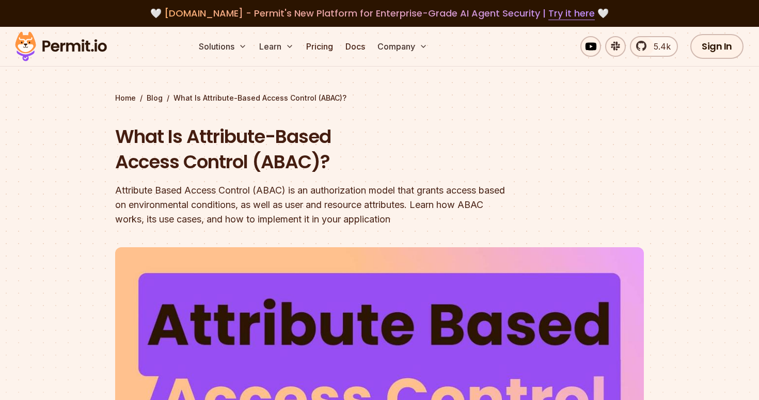  I want to click on a: Try it here, so click(572, 13).